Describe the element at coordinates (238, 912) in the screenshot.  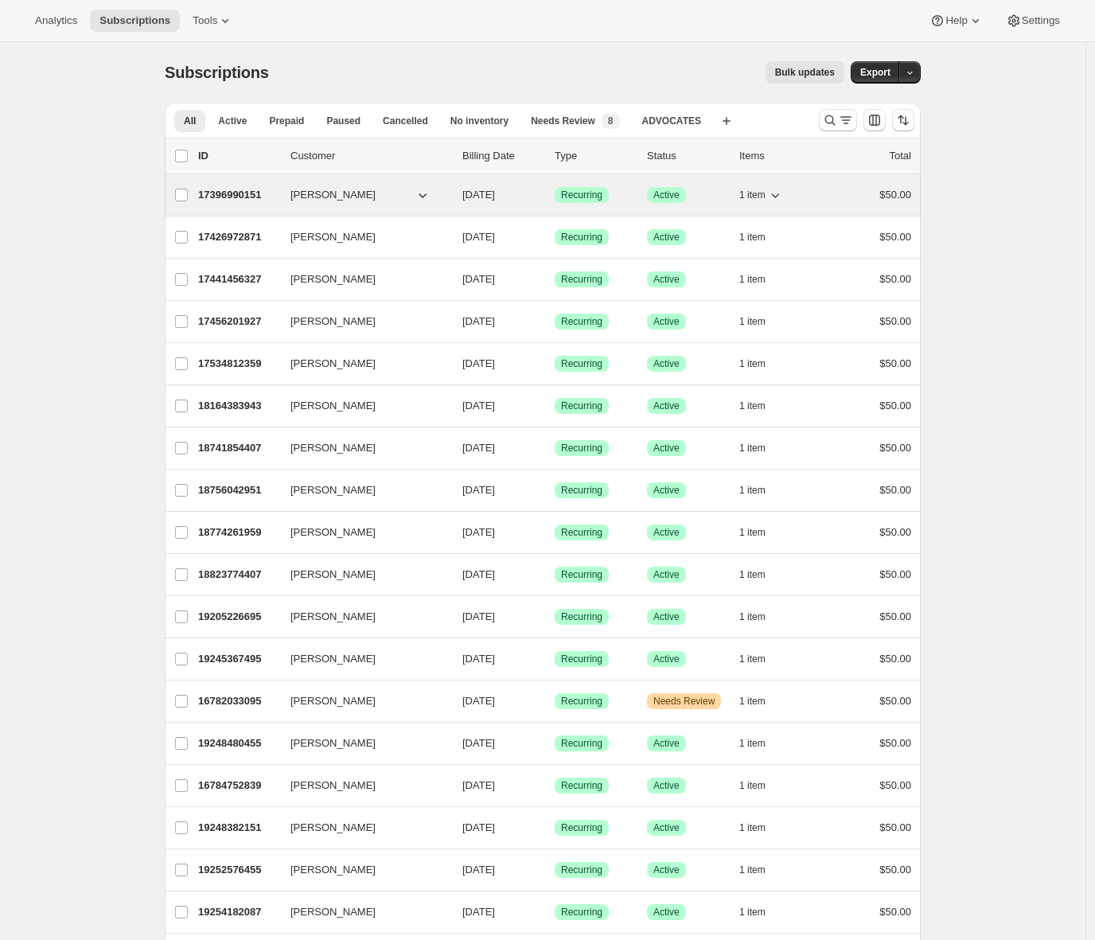
I see `p: 19254182087` at that location.